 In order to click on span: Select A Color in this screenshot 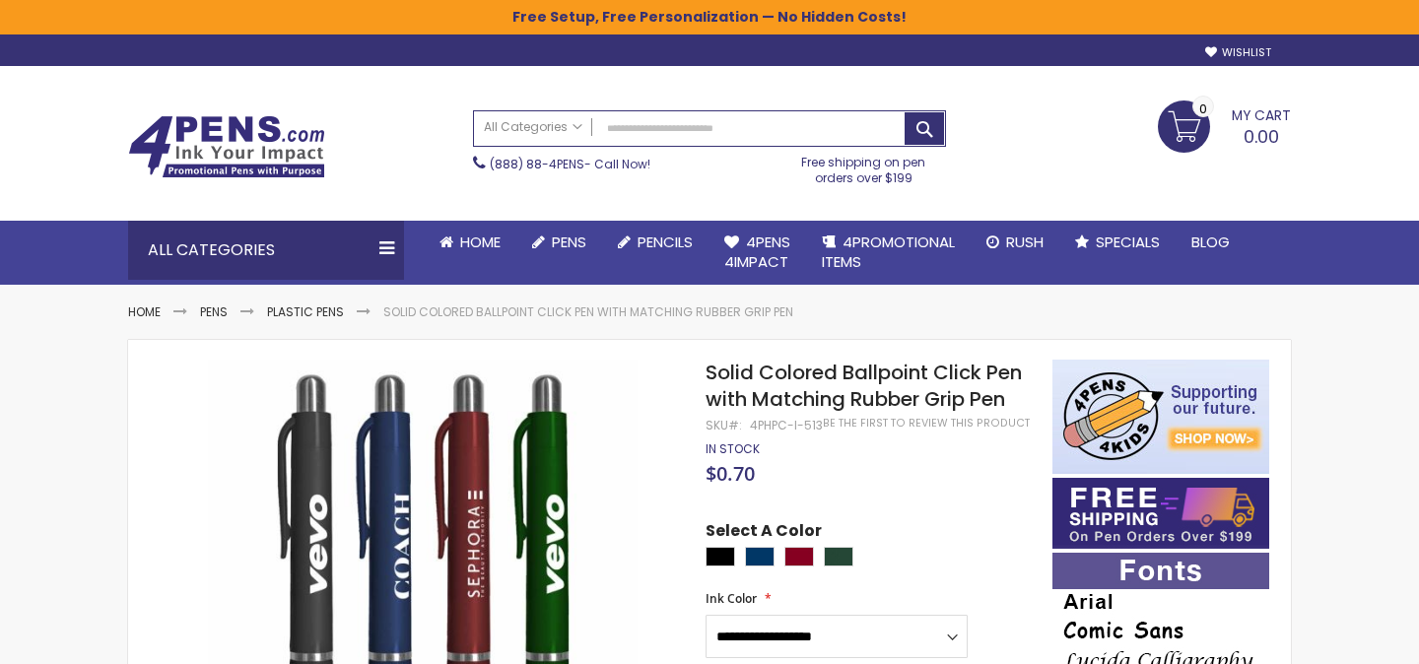, I will do `click(764, 533)`.